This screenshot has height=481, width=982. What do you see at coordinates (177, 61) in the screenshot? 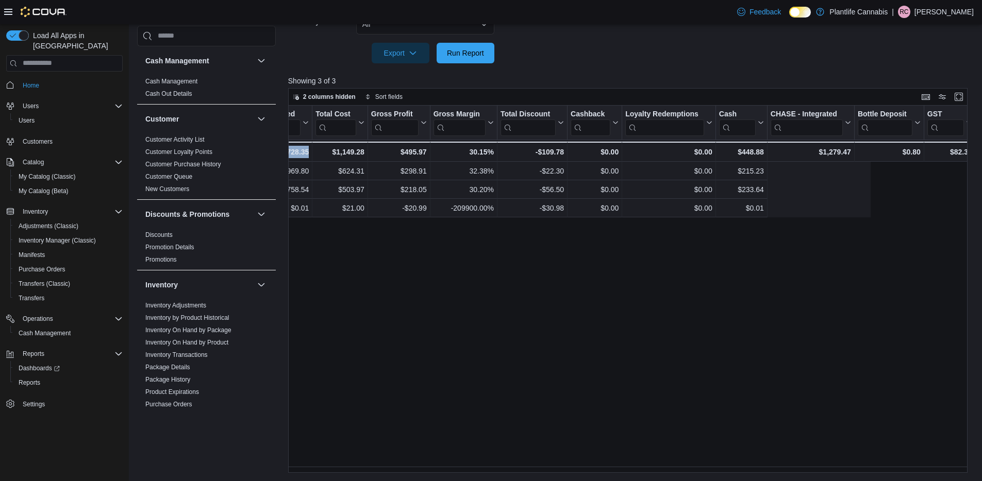
I see `h3: Cash Management` at bounding box center [177, 61].